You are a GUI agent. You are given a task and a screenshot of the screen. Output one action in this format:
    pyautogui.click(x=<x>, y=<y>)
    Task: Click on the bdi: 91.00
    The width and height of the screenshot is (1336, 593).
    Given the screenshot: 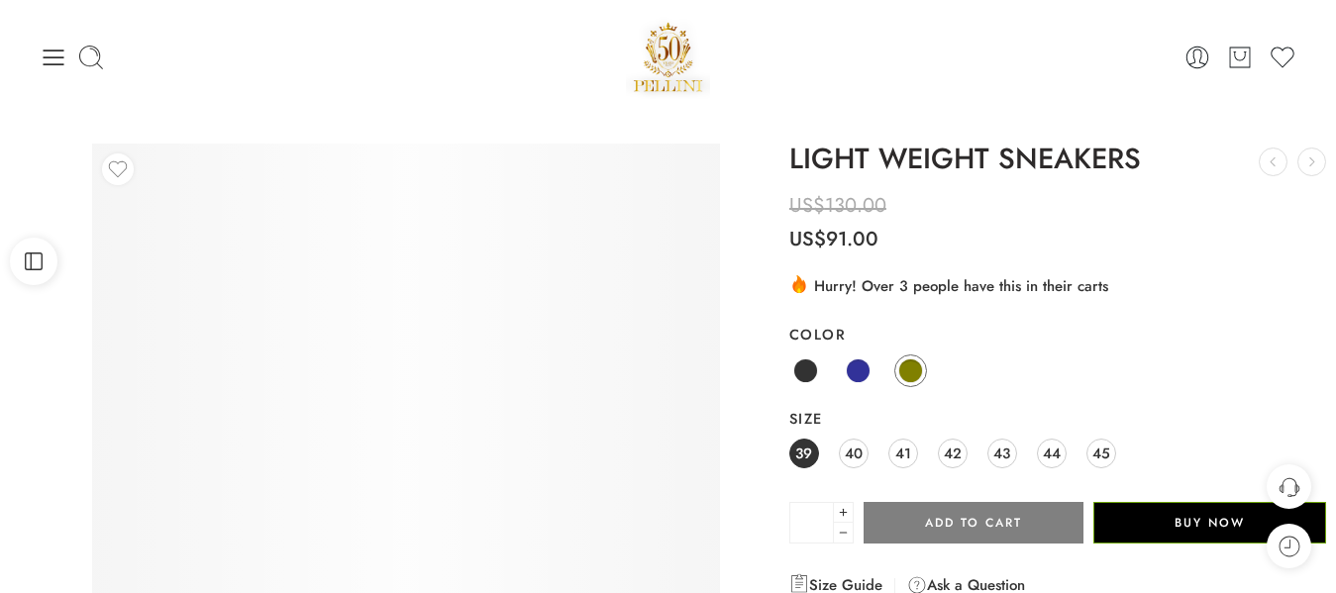 What is the action you would take?
    pyautogui.click(x=834, y=239)
    